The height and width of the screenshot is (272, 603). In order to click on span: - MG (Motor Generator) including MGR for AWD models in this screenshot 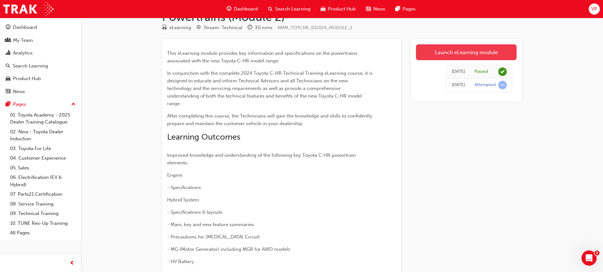, I will do `click(228, 249)`.